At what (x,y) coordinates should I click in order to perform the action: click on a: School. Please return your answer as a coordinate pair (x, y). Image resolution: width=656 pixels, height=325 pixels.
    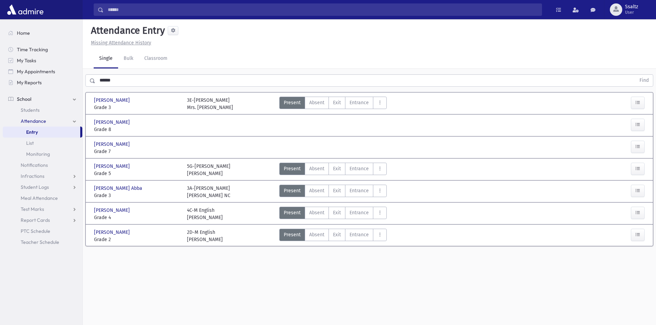
    Looking at the image, I should click on (42, 99).